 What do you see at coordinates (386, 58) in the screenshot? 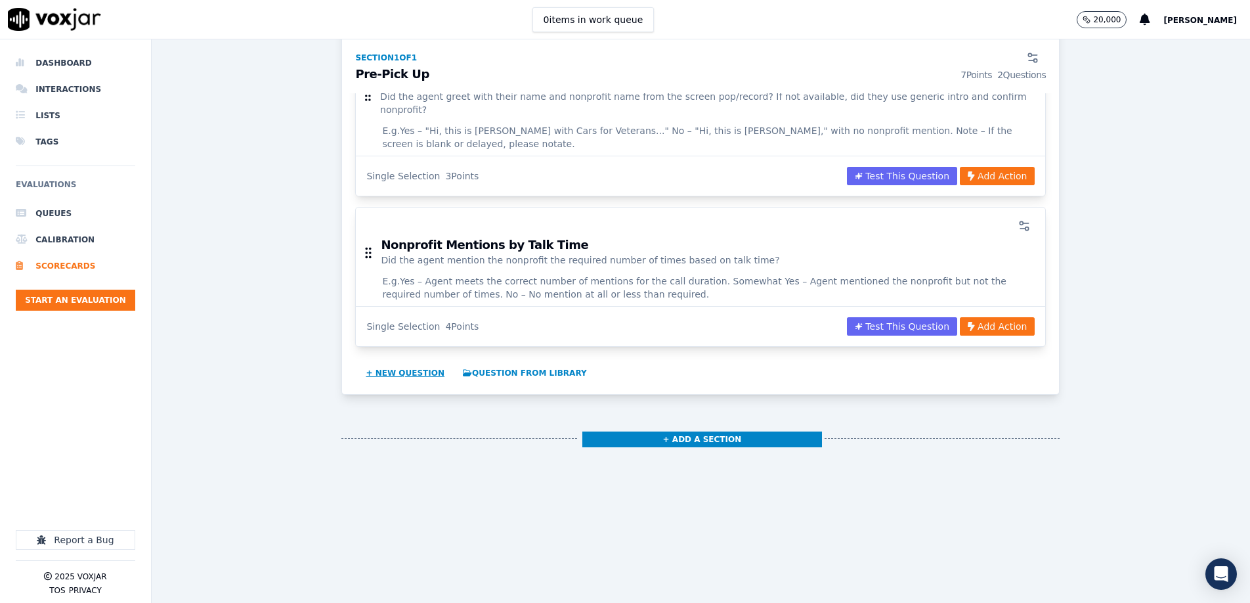
I see `div: Section 1 of 1` at bounding box center [386, 58].